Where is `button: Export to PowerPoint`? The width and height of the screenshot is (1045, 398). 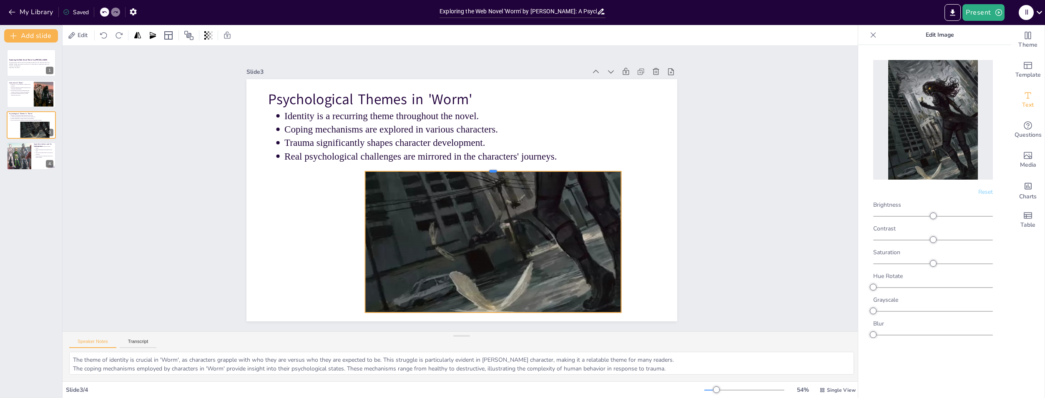
button: Export to PowerPoint is located at coordinates (953, 13).